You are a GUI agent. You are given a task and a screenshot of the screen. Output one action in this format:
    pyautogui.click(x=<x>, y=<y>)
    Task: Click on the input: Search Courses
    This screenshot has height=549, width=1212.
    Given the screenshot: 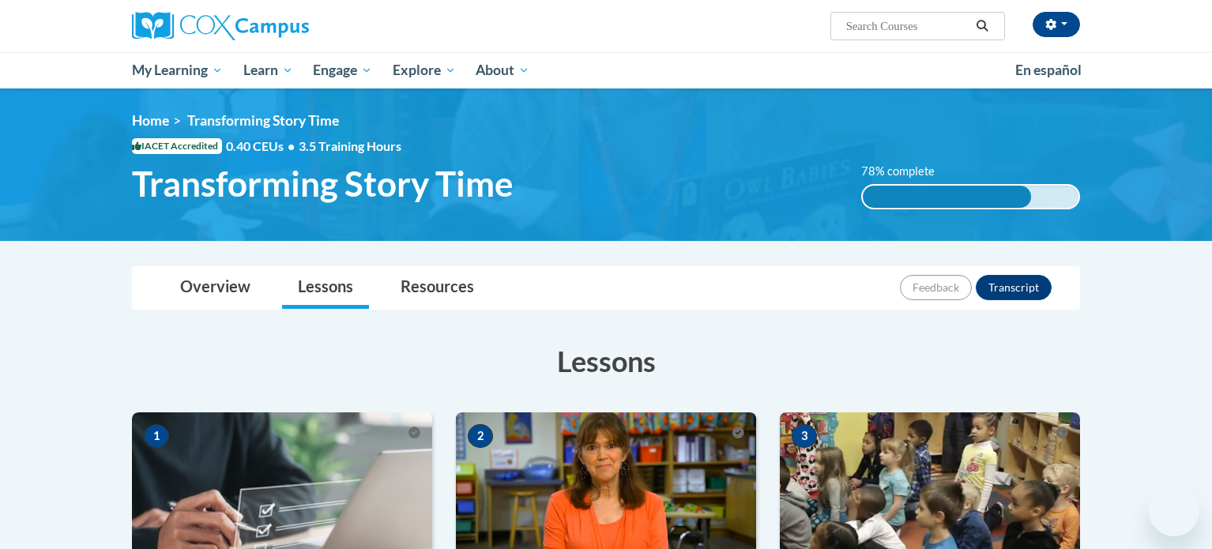 What is the action you would take?
    pyautogui.click(x=908, y=26)
    